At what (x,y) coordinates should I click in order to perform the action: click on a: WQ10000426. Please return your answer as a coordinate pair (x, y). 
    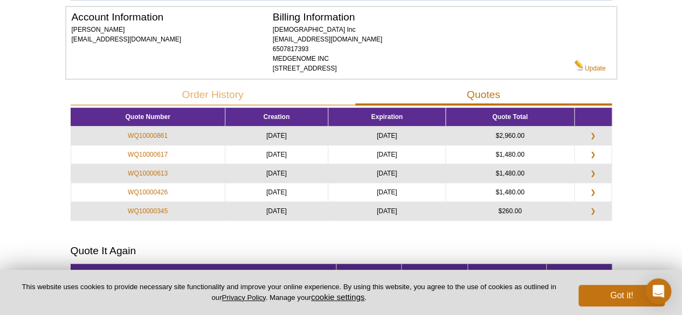
    Looking at the image, I should click on (148, 192).